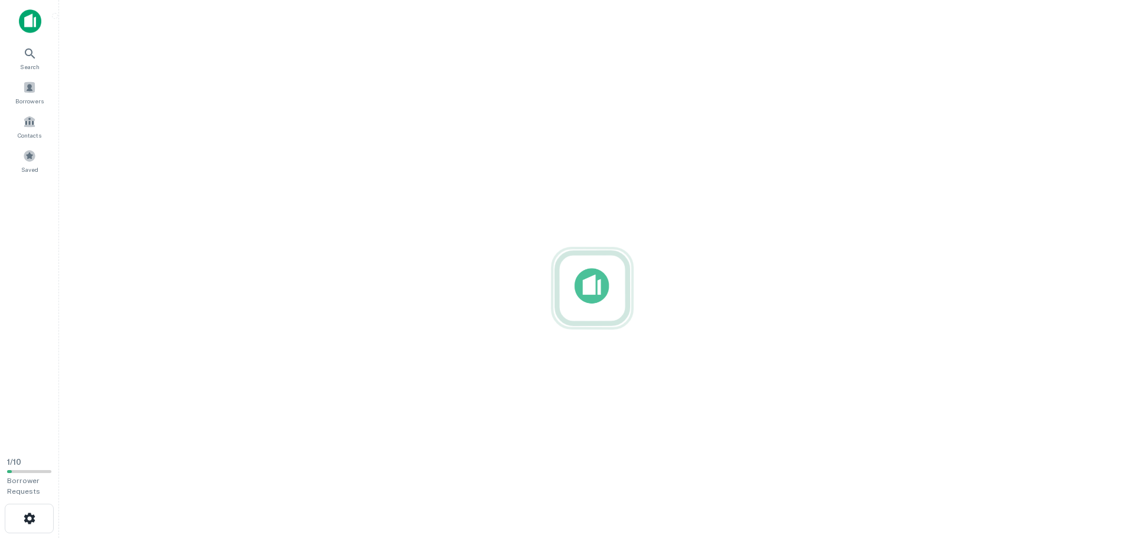  I want to click on a: Saved, so click(30, 161).